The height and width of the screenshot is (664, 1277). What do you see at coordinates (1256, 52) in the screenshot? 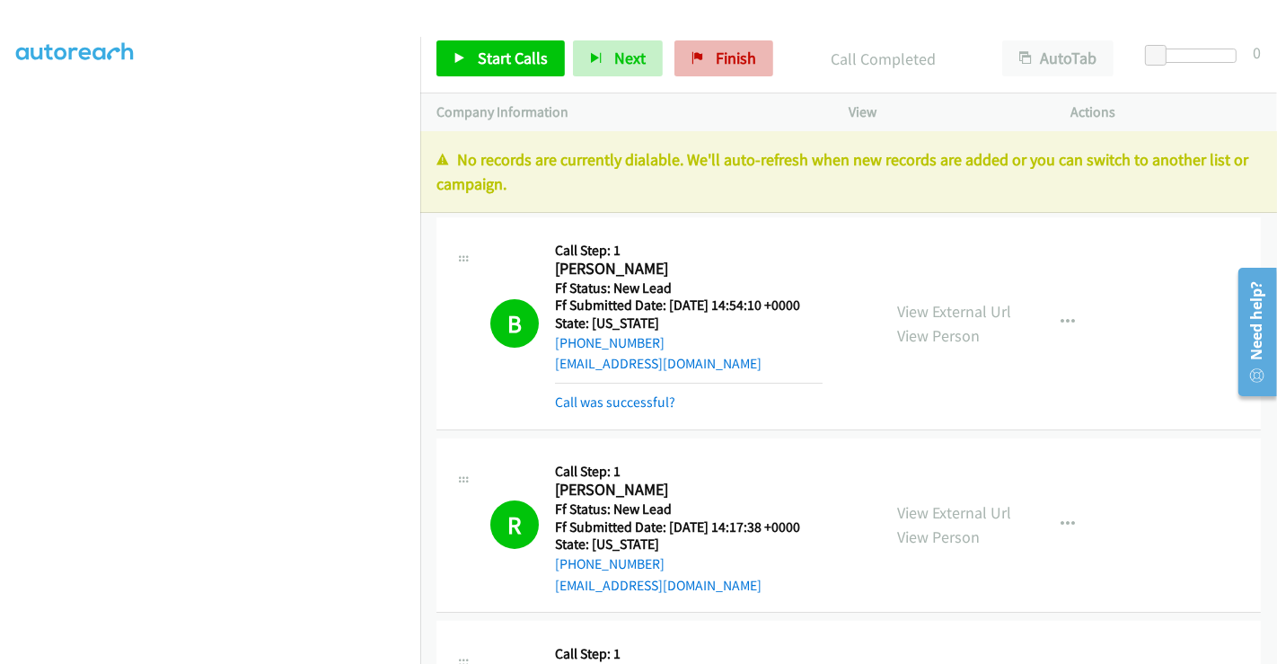
I see `div: 0` at bounding box center [1256, 52].